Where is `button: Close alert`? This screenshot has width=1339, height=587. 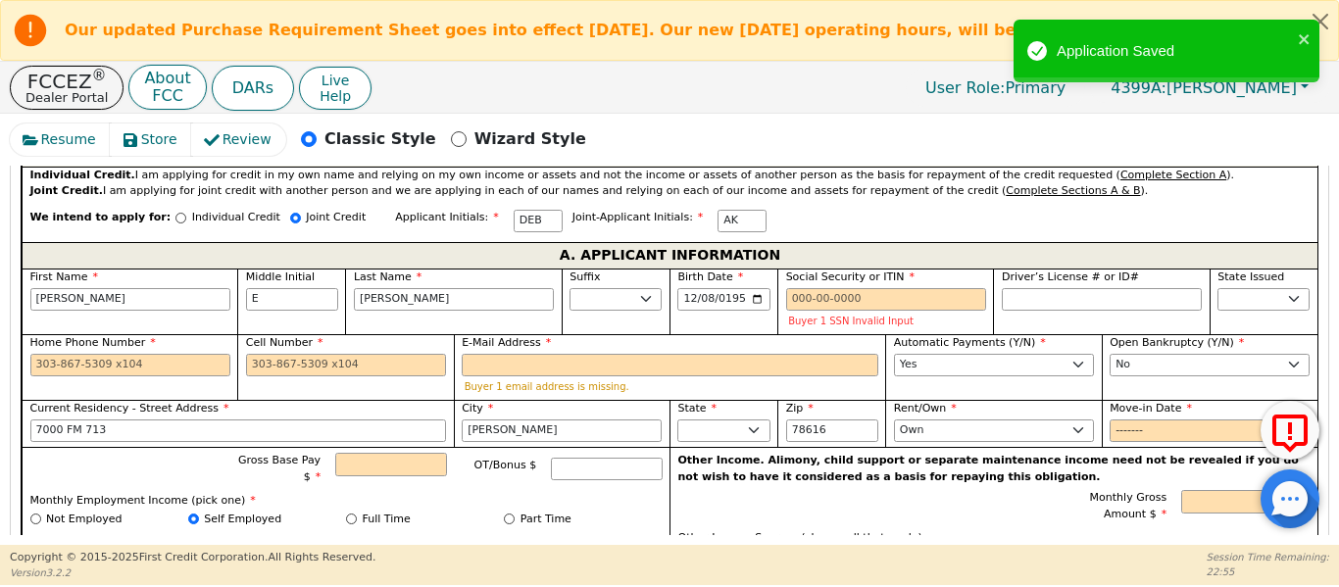 button: Close alert is located at coordinates (1321, 21).